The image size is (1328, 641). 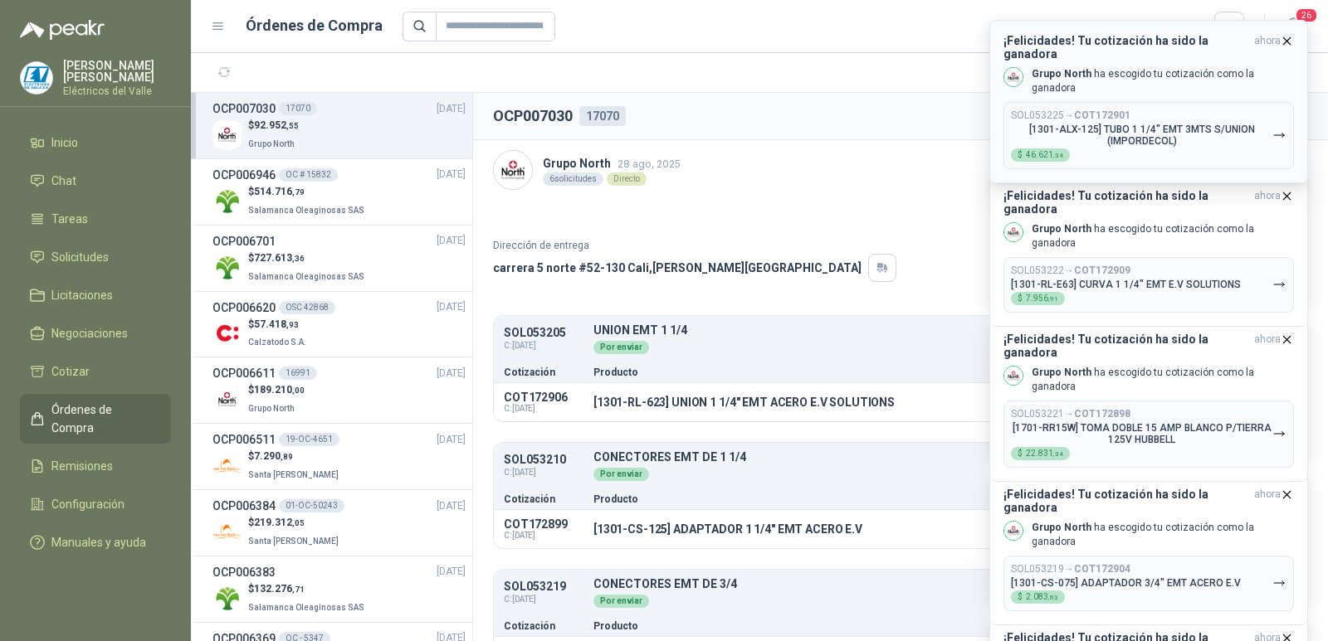 I want to click on h1: Órdenes de Compra, so click(x=314, y=26).